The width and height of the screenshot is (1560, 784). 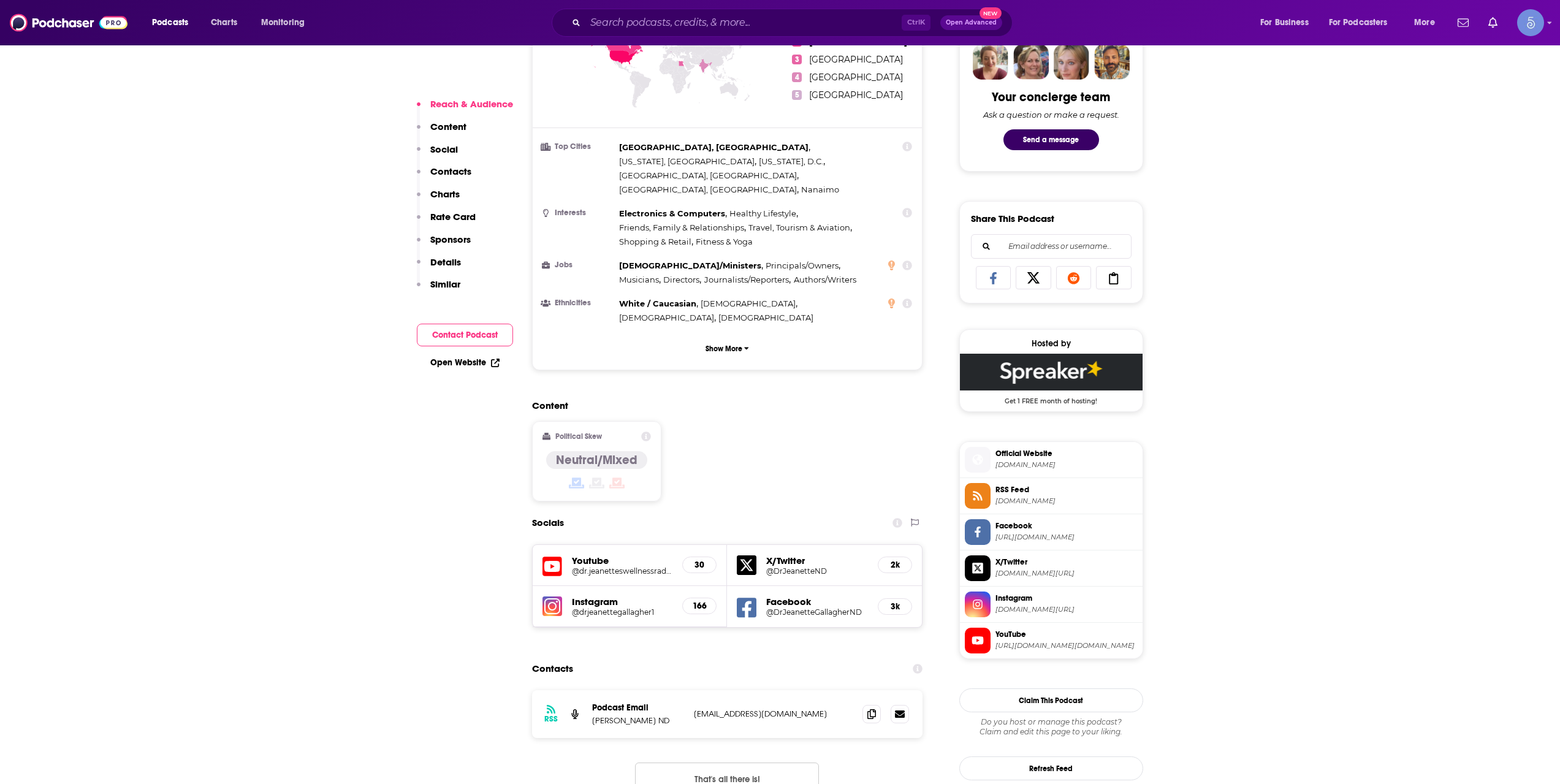 I want to click on h5: Youtube, so click(x=622, y=560).